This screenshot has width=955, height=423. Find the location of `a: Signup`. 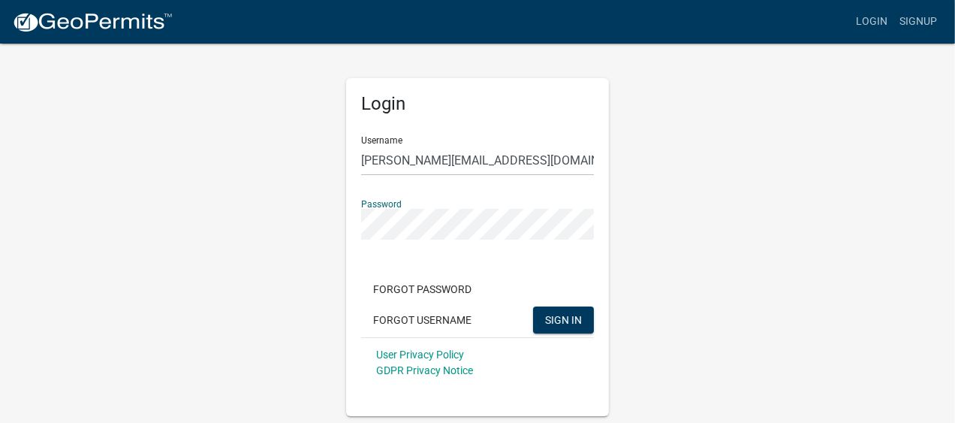

a: Signup is located at coordinates (918, 22).